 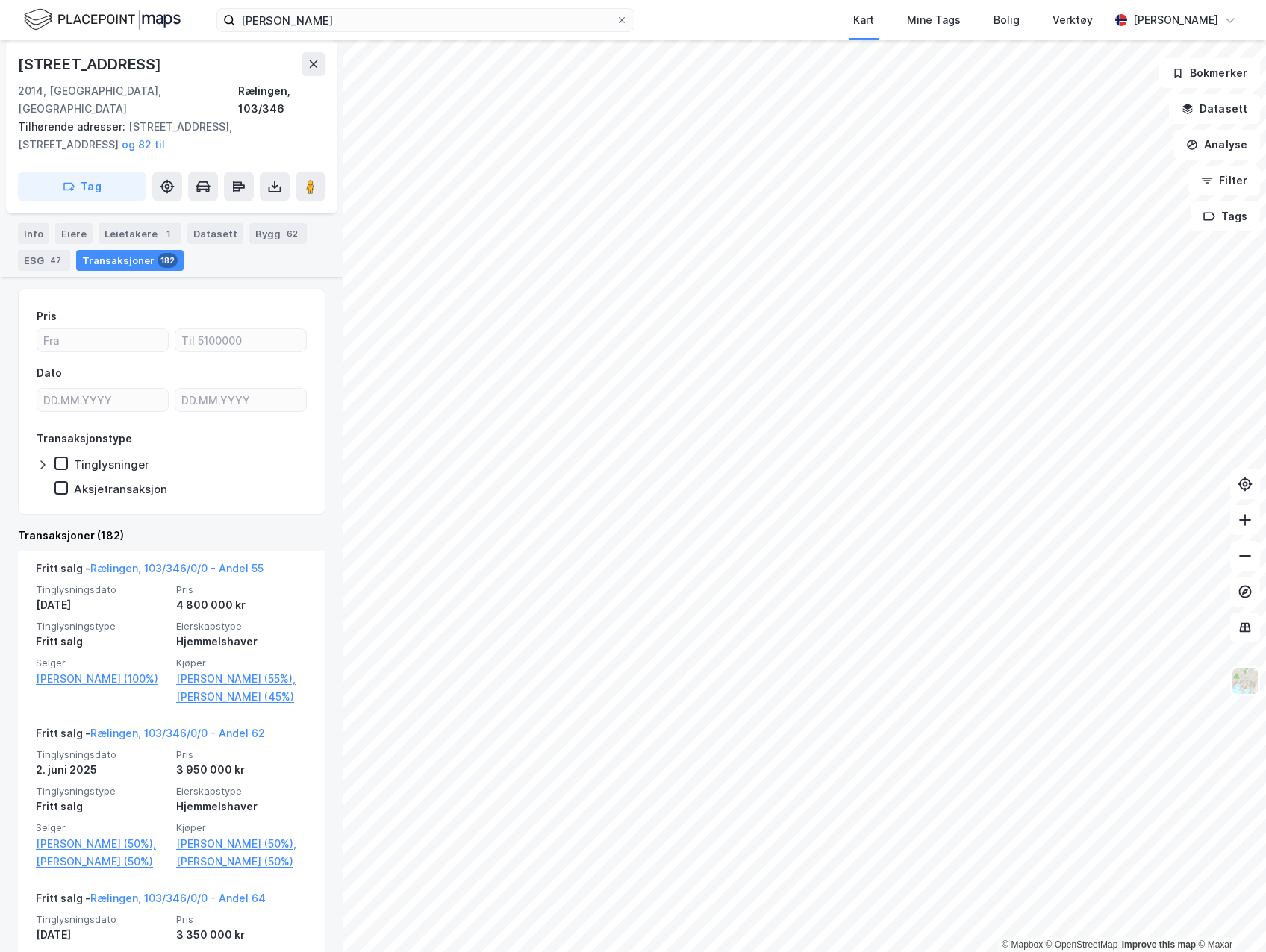 What do you see at coordinates (1159, 944) in the screenshot?
I see `a: Improve this map` at bounding box center [1159, 944].